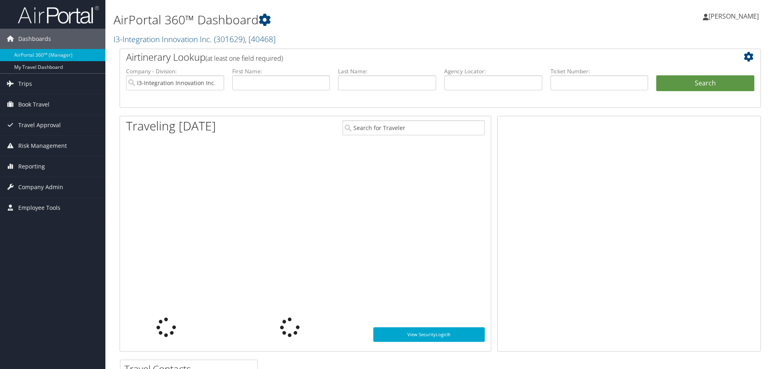 Image resolution: width=775 pixels, height=369 pixels. I want to click on label: Company - Division:, so click(175, 71).